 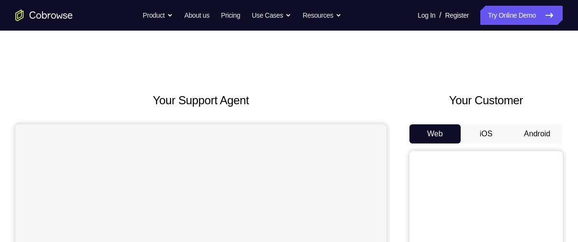 I want to click on a: Pricing, so click(x=230, y=15).